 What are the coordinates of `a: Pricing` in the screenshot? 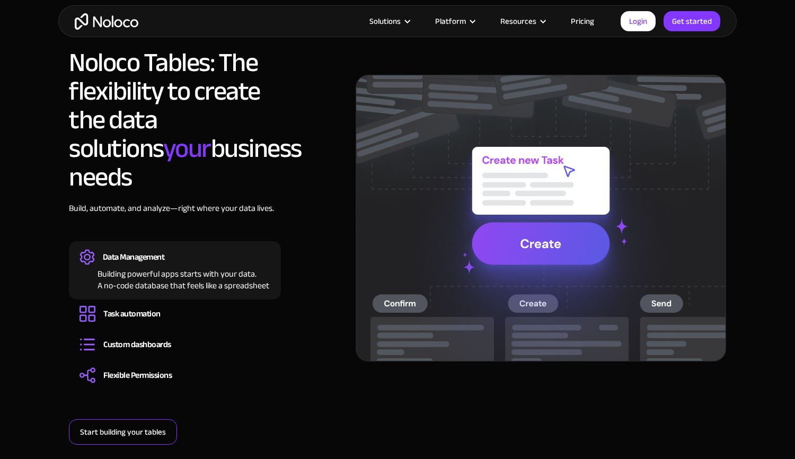 It's located at (583, 21).